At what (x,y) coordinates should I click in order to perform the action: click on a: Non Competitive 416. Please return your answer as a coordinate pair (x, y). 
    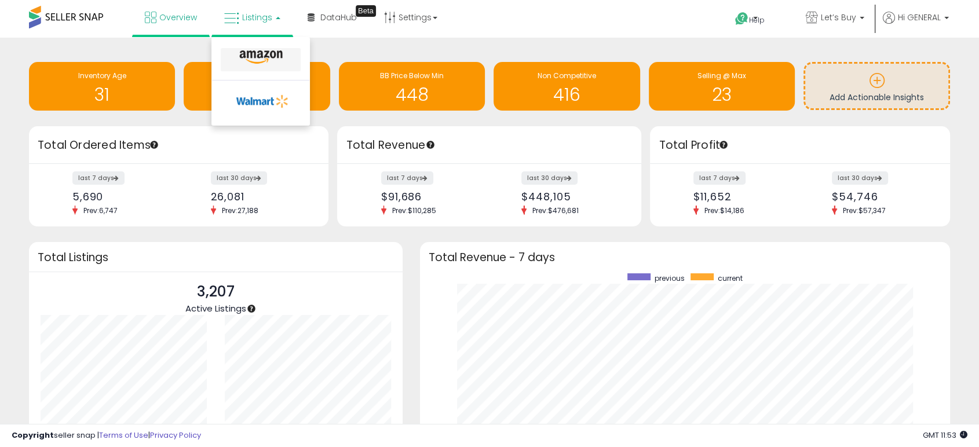
    Looking at the image, I should click on (567, 86).